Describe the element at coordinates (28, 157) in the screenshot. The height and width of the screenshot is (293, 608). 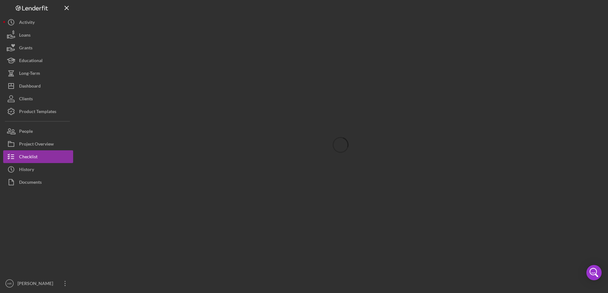
I see `div: Checklist` at that location.